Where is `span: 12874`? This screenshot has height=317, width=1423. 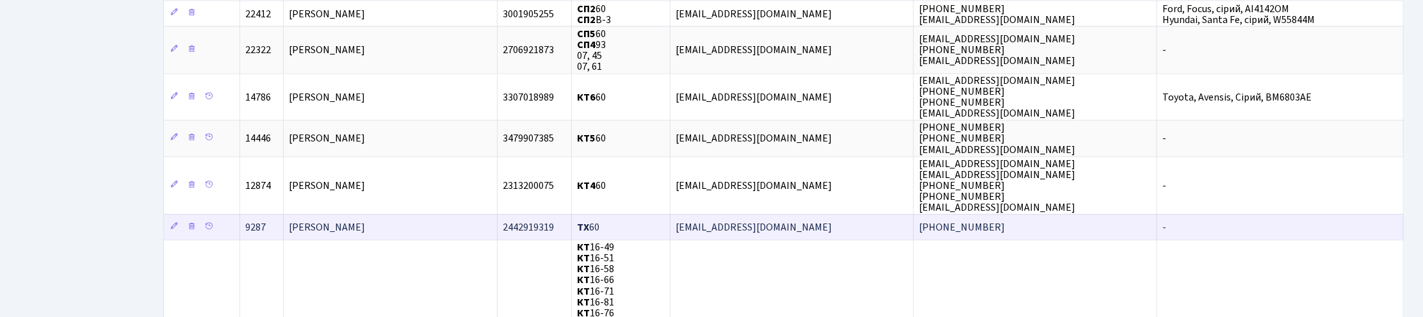
span: 12874 is located at coordinates (258, 186).